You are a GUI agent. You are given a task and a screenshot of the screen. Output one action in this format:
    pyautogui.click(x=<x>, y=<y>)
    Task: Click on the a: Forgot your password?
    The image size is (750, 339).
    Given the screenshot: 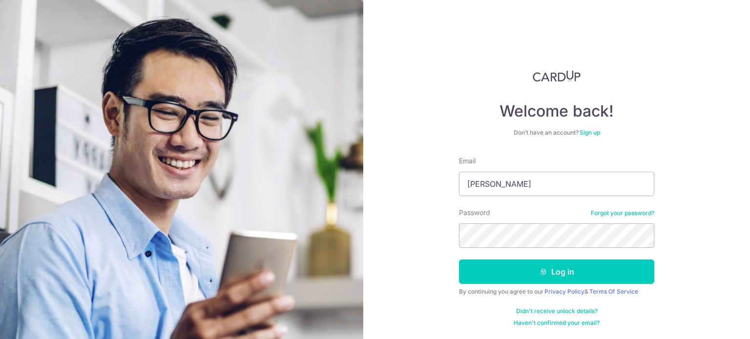 What is the action you would take?
    pyautogui.click(x=622, y=213)
    